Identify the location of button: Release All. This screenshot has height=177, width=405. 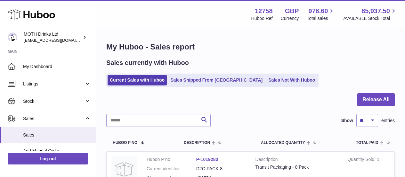
(376, 99).